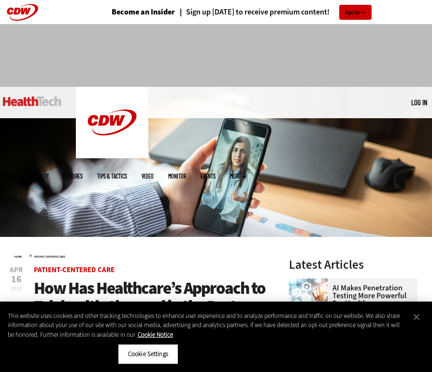  I want to click on a: Video, so click(147, 176).